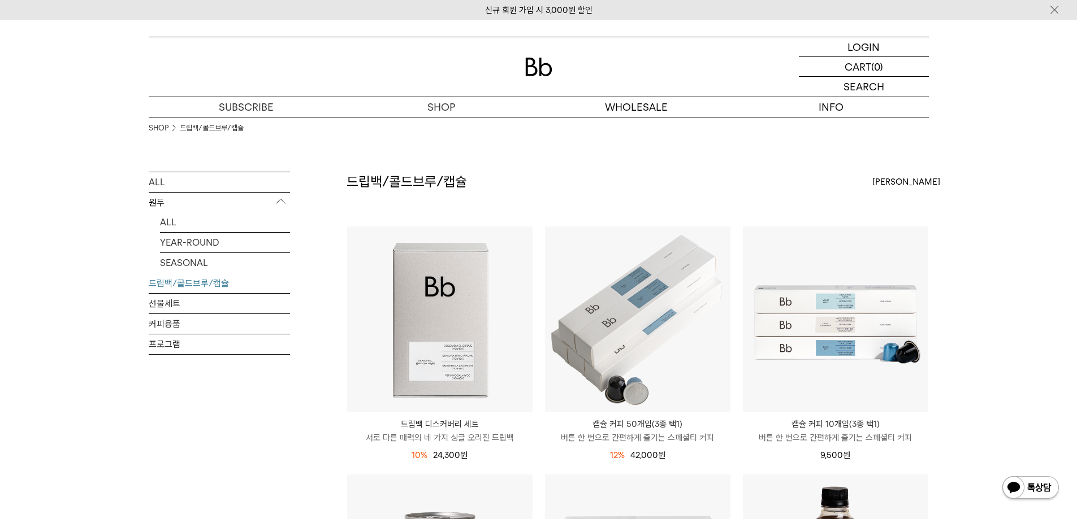  What do you see at coordinates (638, 425) in the screenshot?
I see `p: 캡슐 커피 50개입(3종 택1)` at bounding box center [638, 425].